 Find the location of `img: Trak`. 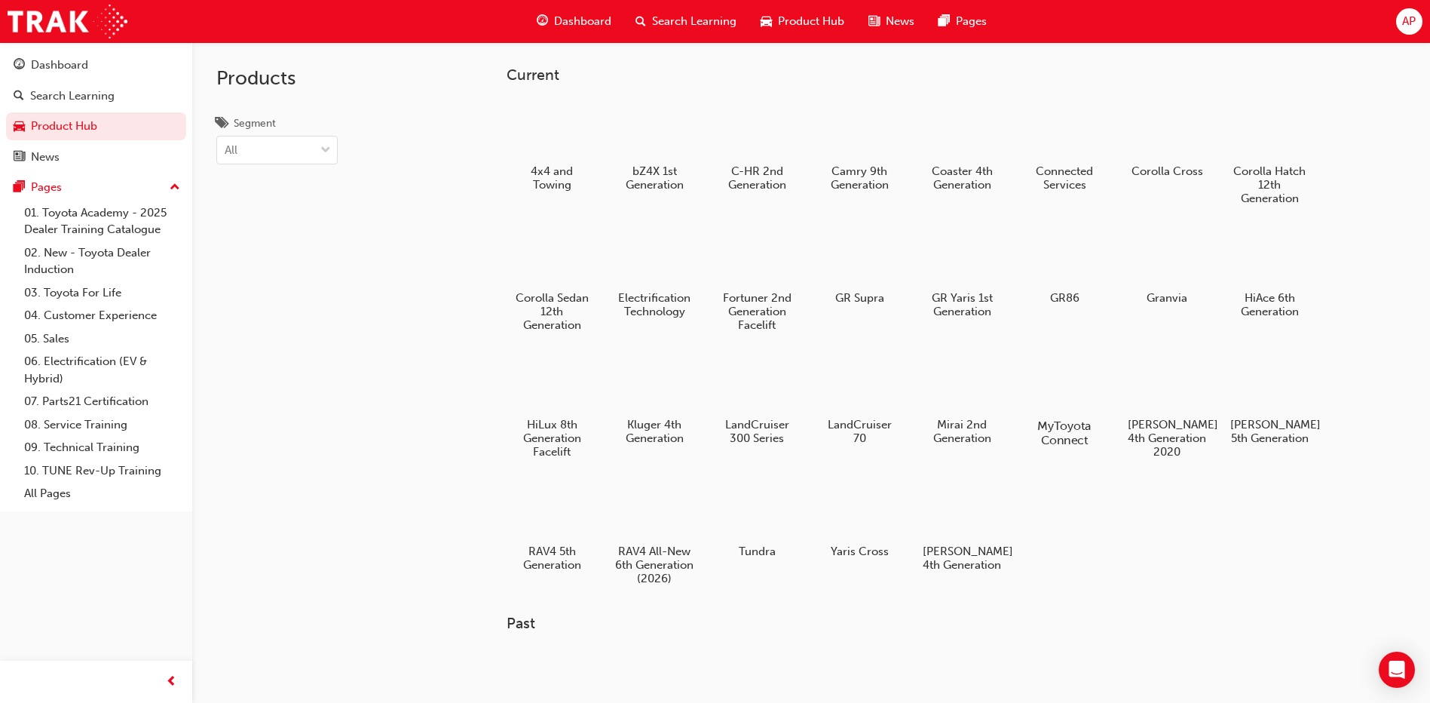

img: Trak is located at coordinates (67, 21).